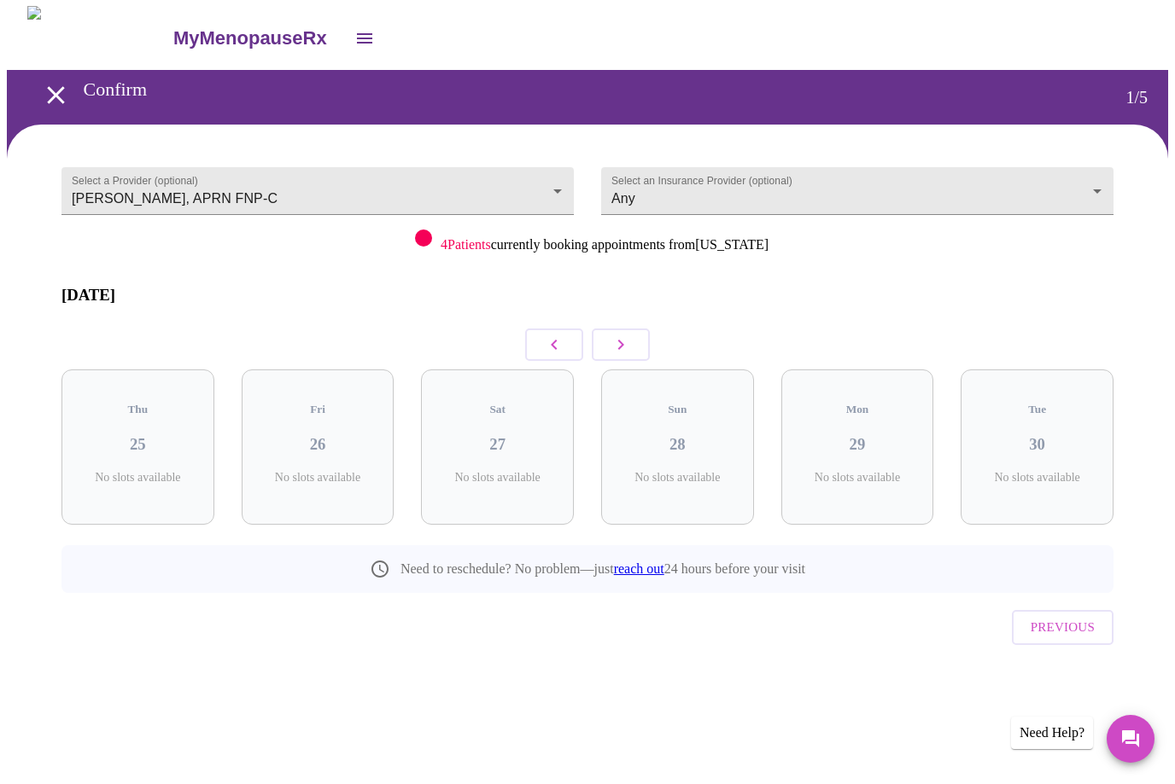 Image resolution: width=1175 pixels, height=784 pixels. What do you see at coordinates (497, 411) in the screenshot?
I see `h5: Sat` at bounding box center [497, 411].